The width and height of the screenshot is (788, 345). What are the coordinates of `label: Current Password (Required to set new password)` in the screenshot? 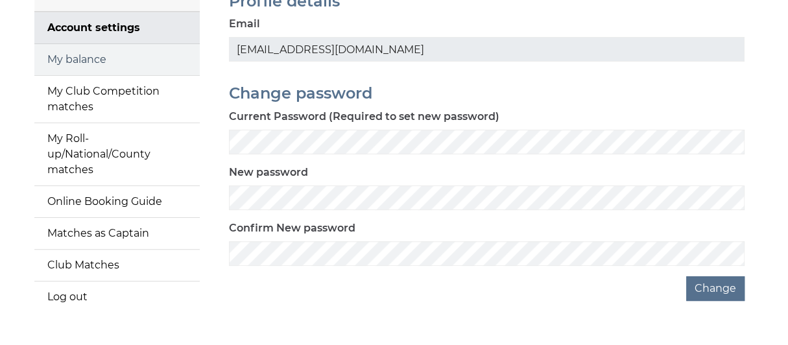 It's located at (364, 117).